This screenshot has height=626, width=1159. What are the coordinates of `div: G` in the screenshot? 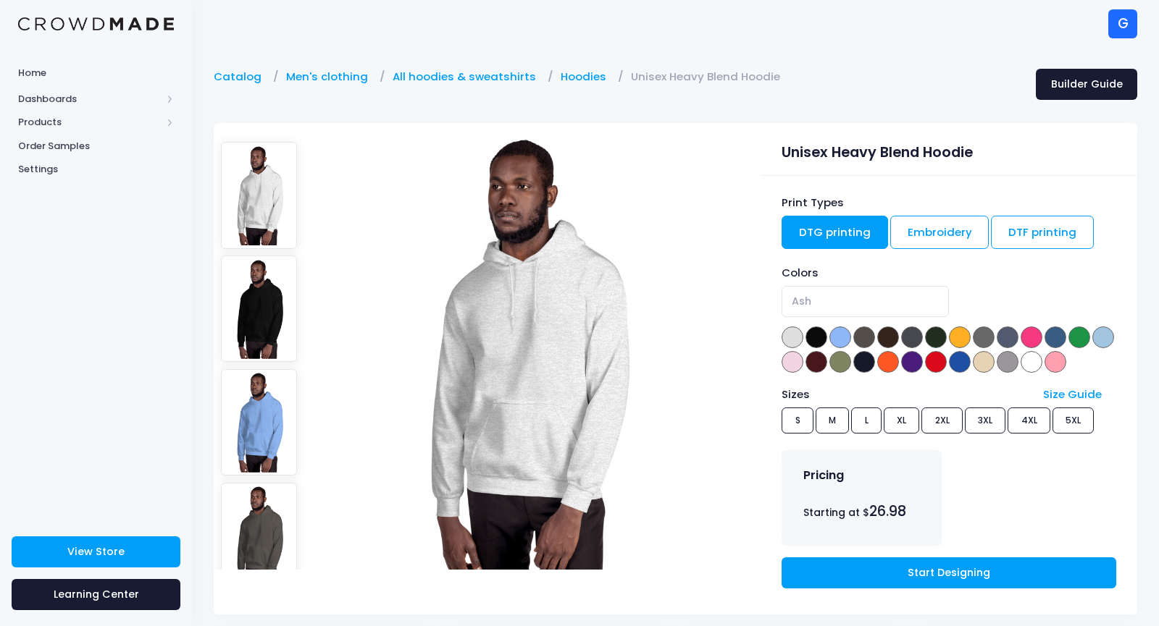 It's located at (1123, 24).